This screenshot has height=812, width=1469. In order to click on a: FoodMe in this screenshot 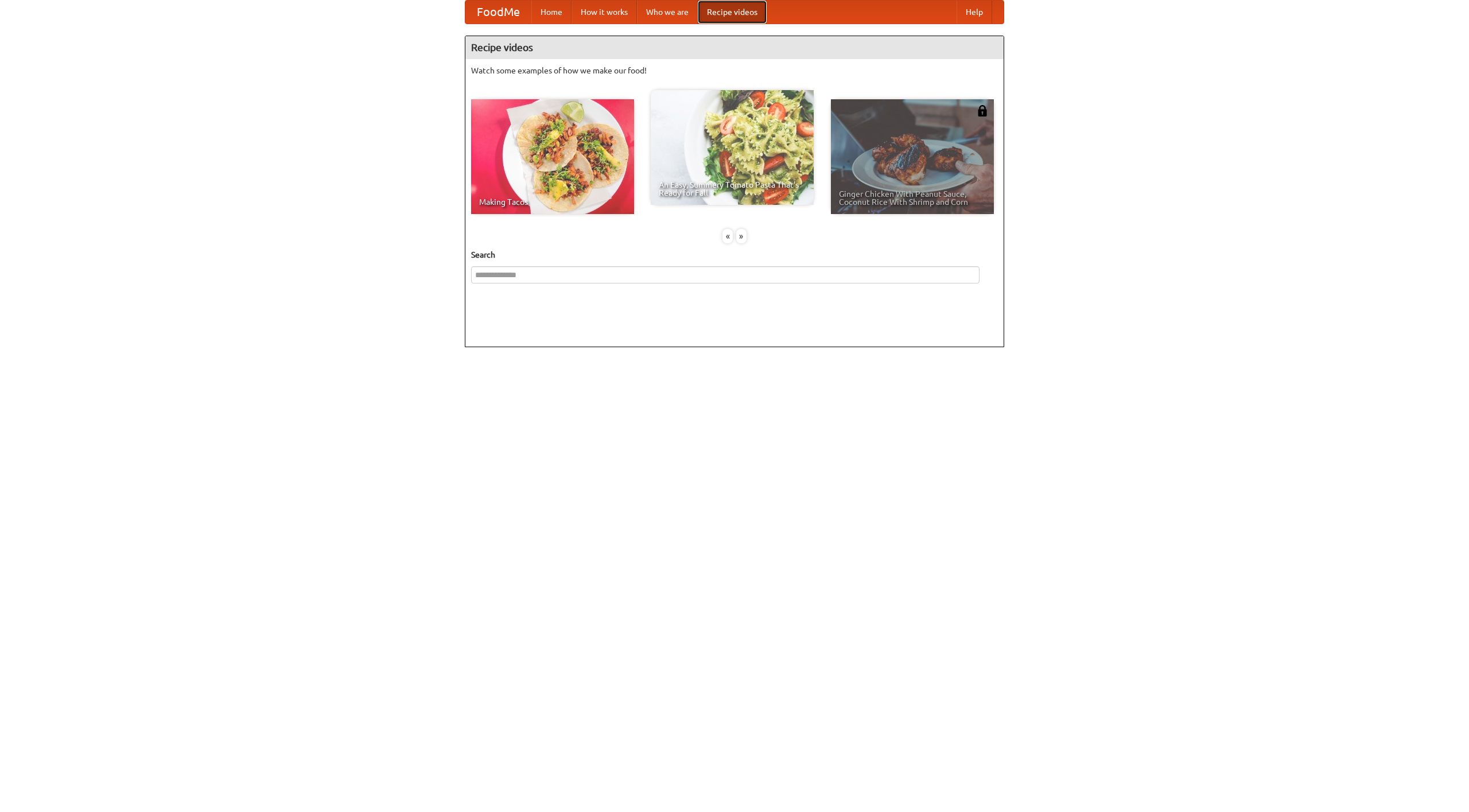, I will do `click(498, 12)`.